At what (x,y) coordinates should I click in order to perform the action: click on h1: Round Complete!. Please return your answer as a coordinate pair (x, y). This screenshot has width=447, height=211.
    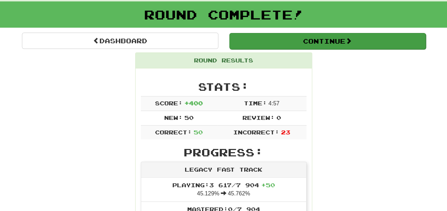
    Looking at the image, I should click on (223, 15).